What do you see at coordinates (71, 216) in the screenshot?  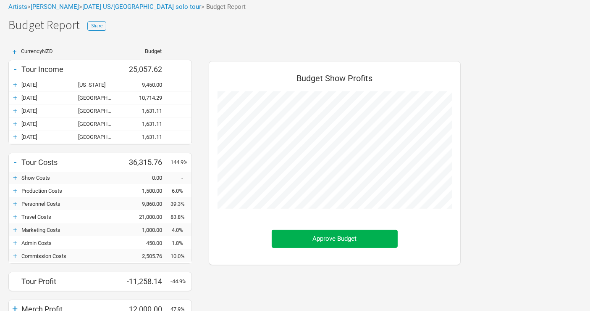 I see `div: Travel Costs` at bounding box center [71, 216].